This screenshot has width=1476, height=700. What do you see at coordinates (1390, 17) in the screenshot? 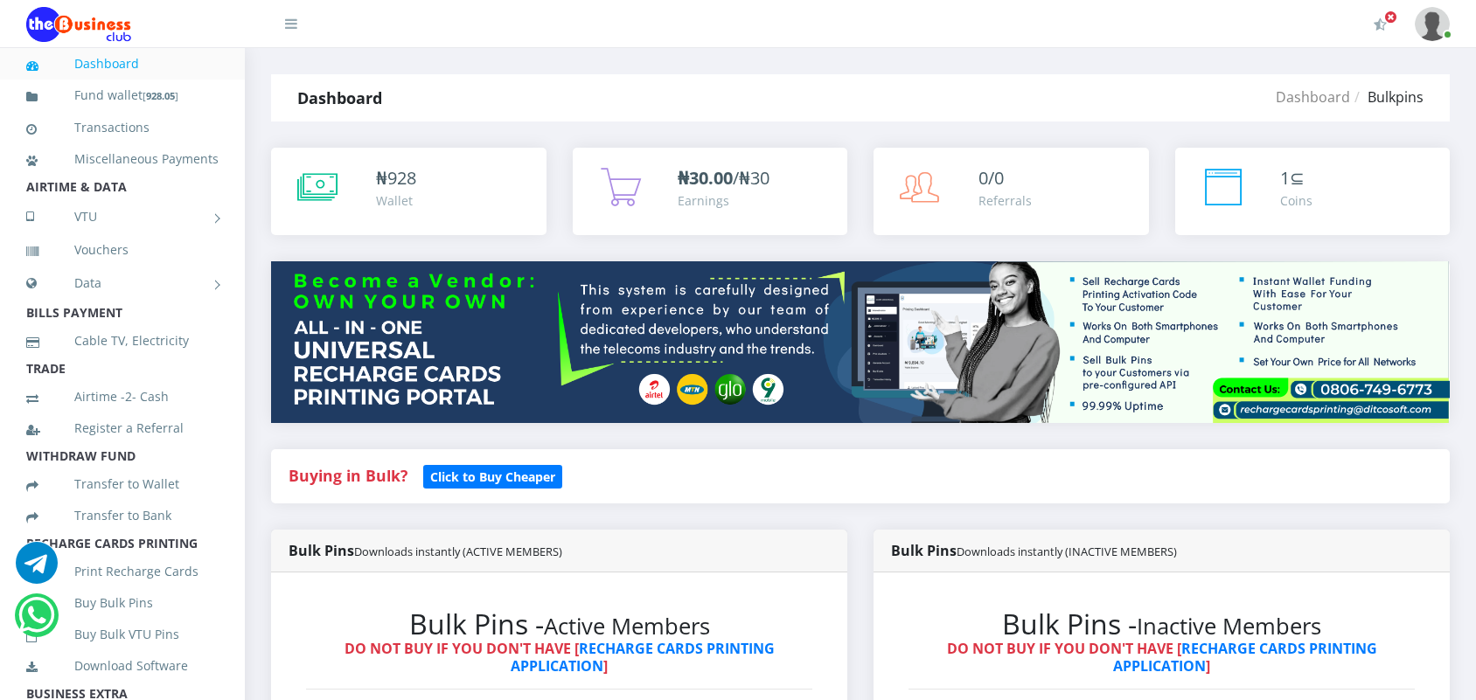
I see `span: Activate Your Membership` at bounding box center [1390, 17].